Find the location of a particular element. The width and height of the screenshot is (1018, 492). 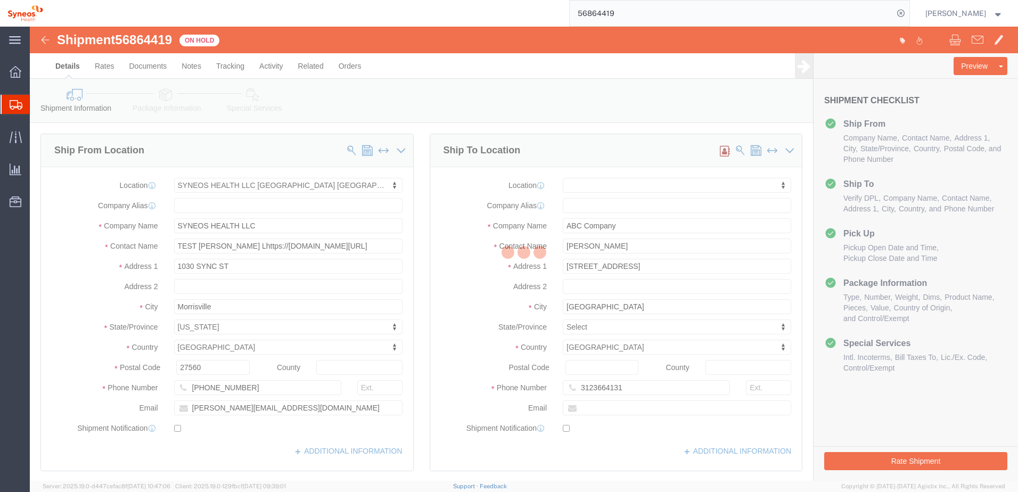

span: Client: 2025.19.0-129fbcf is located at coordinates (230, 486).